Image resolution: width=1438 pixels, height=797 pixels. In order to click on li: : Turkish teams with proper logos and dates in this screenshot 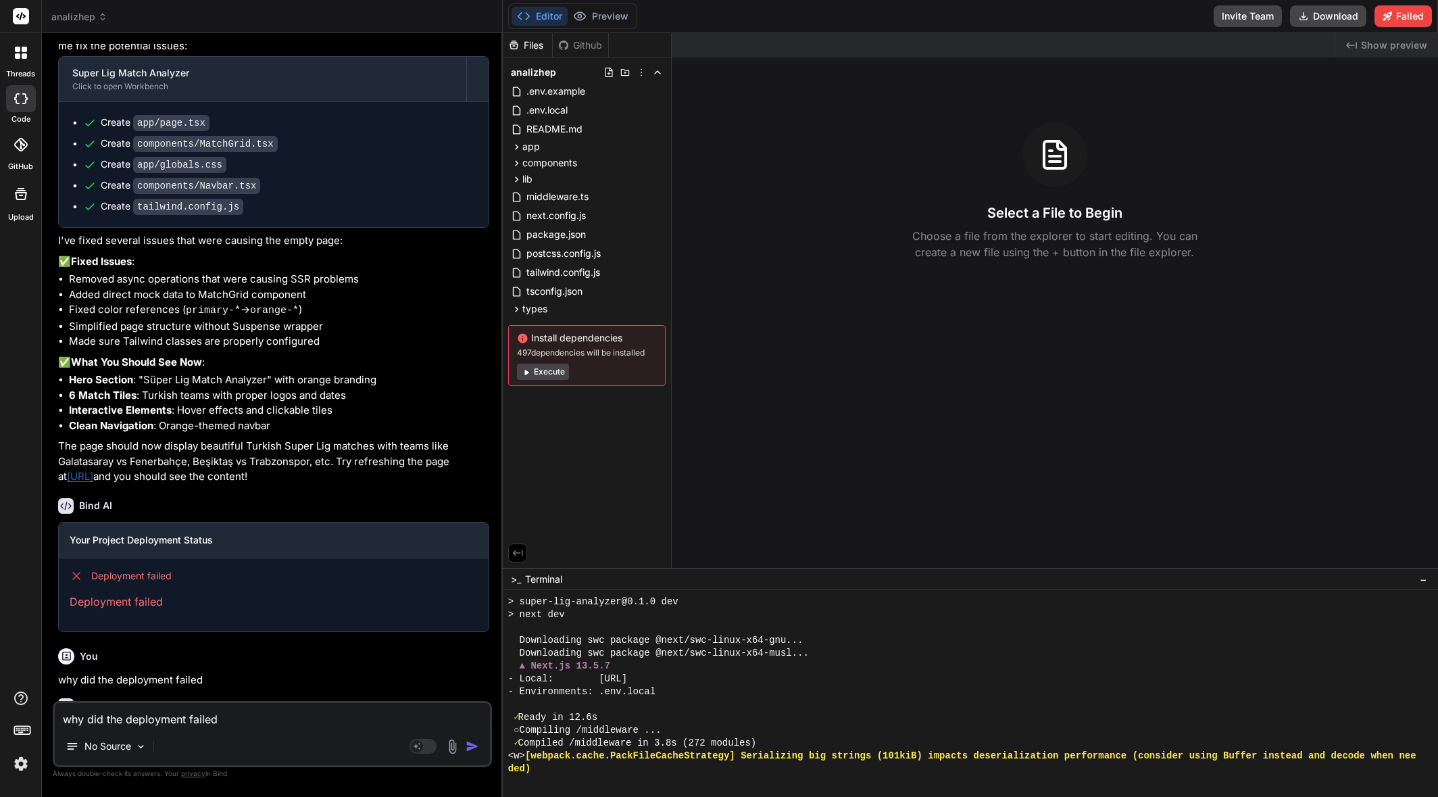, I will do `click(279, 395)`.